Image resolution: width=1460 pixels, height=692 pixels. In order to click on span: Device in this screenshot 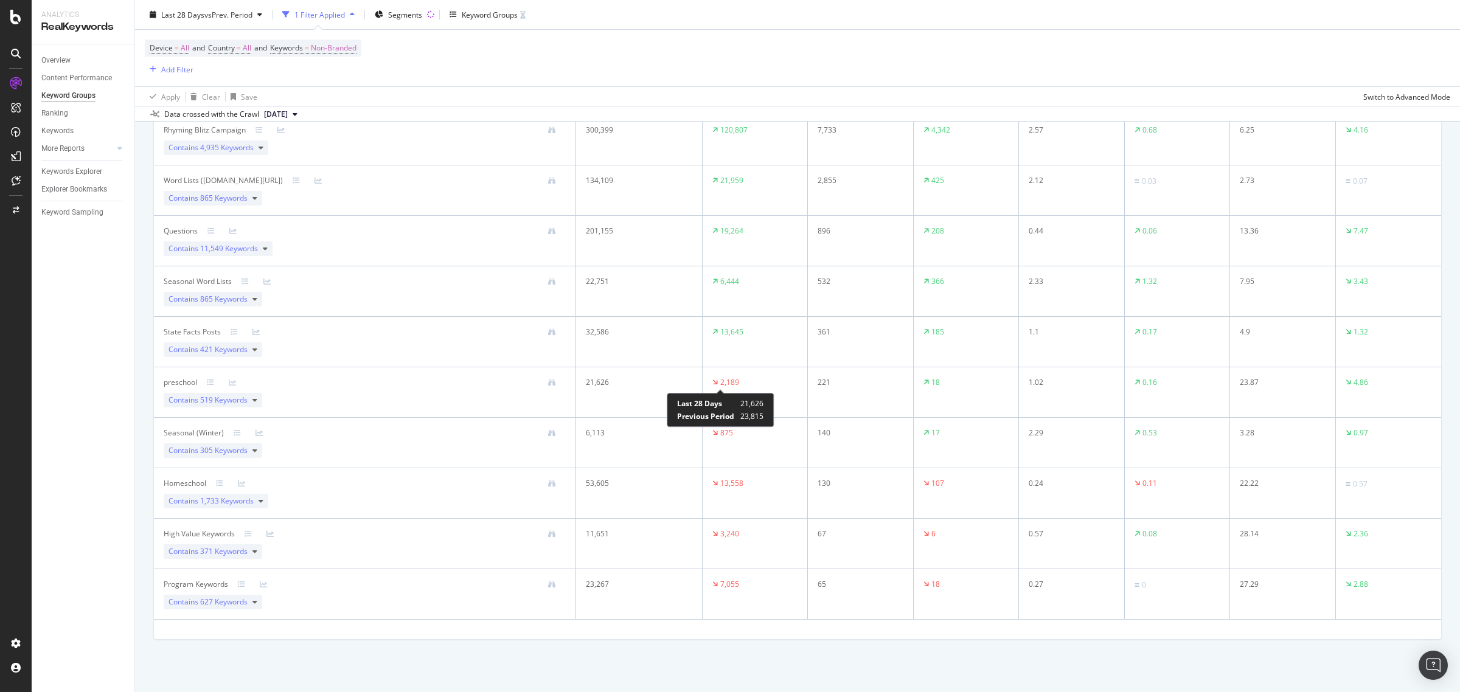, I will do `click(161, 47)`.